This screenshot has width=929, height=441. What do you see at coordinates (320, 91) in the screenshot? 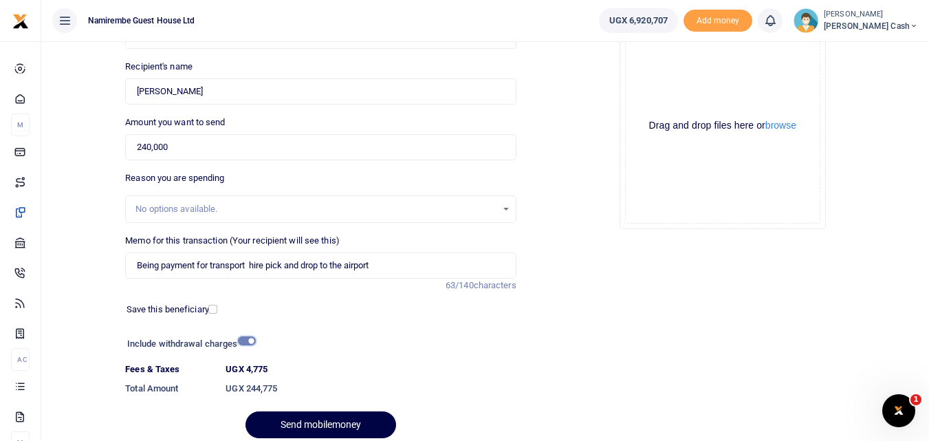
I see `input: Loading name...` at bounding box center [320, 91].